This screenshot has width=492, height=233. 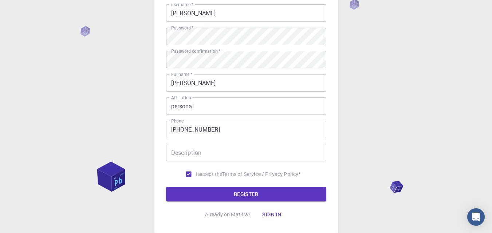 What do you see at coordinates (272, 215) in the screenshot?
I see `button: Sign in` at bounding box center [272, 215].